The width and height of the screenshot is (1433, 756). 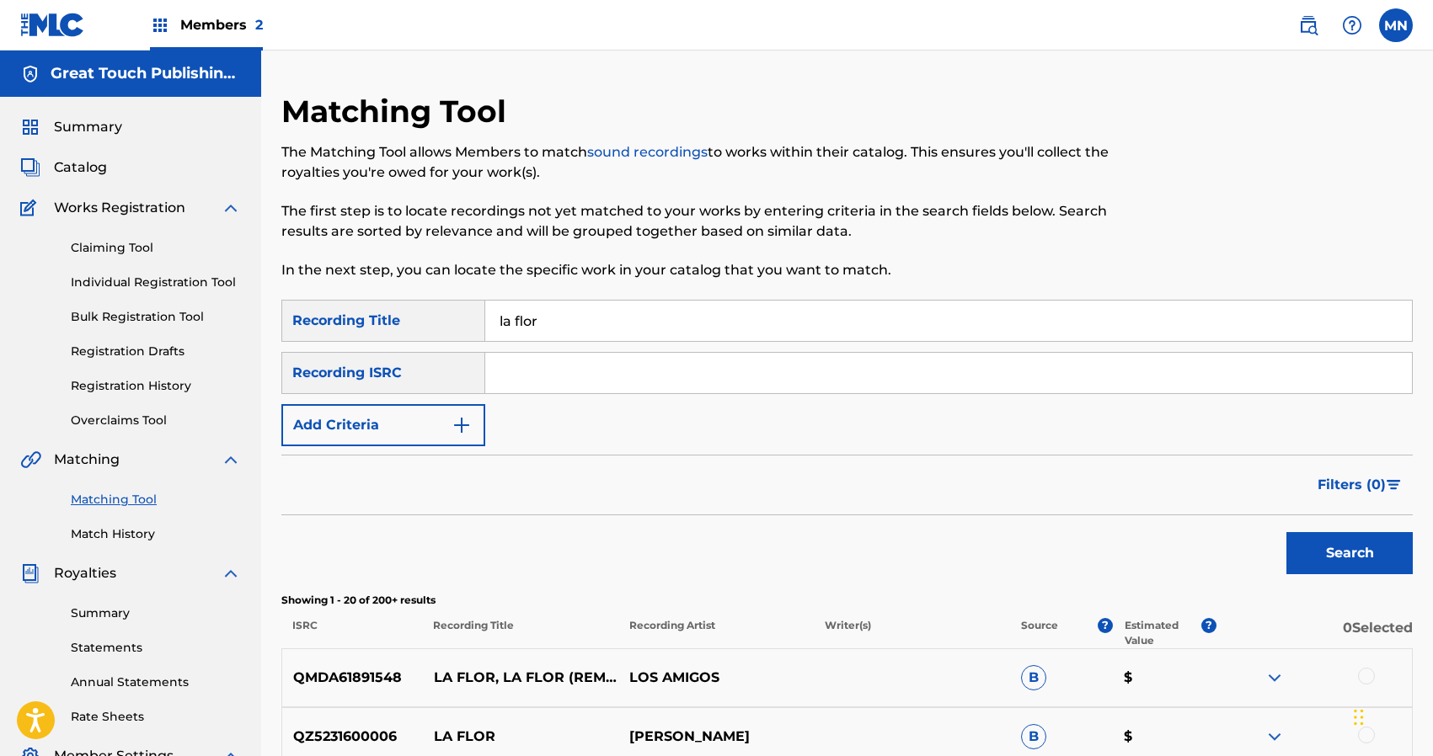 I want to click on p: Source, so click(x=1039, y=633).